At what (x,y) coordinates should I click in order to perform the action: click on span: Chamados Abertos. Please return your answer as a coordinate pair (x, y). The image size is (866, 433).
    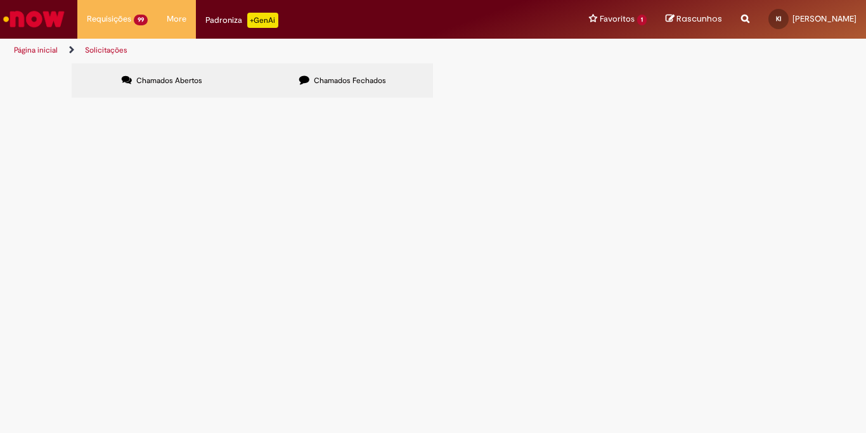
    Looking at the image, I should click on (169, 80).